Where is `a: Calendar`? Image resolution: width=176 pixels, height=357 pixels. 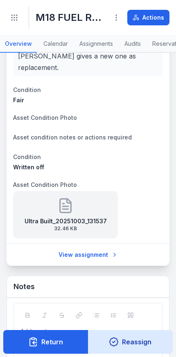 a: Calendar is located at coordinates (56, 44).